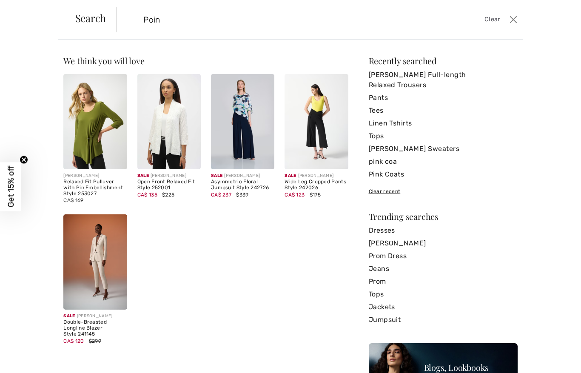 This screenshot has width=581, height=373. I want to click on span: Search, so click(91, 18).